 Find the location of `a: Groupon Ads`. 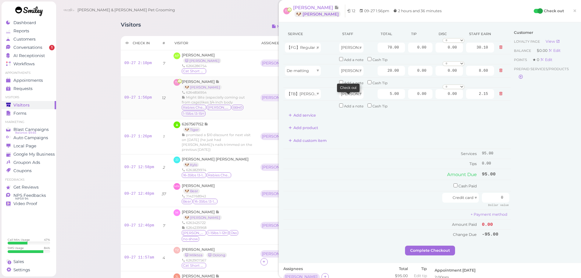

a: Groupon Ads is located at coordinates (29, 162).